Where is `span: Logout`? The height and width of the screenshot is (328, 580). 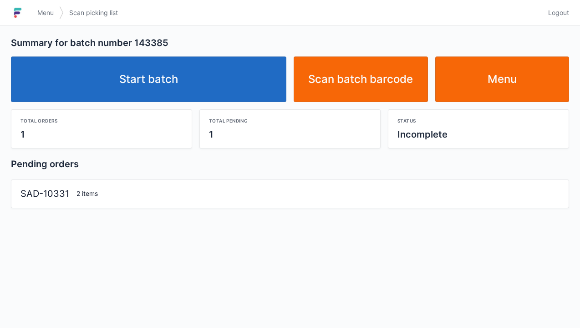
span: Logout is located at coordinates (559, 13).